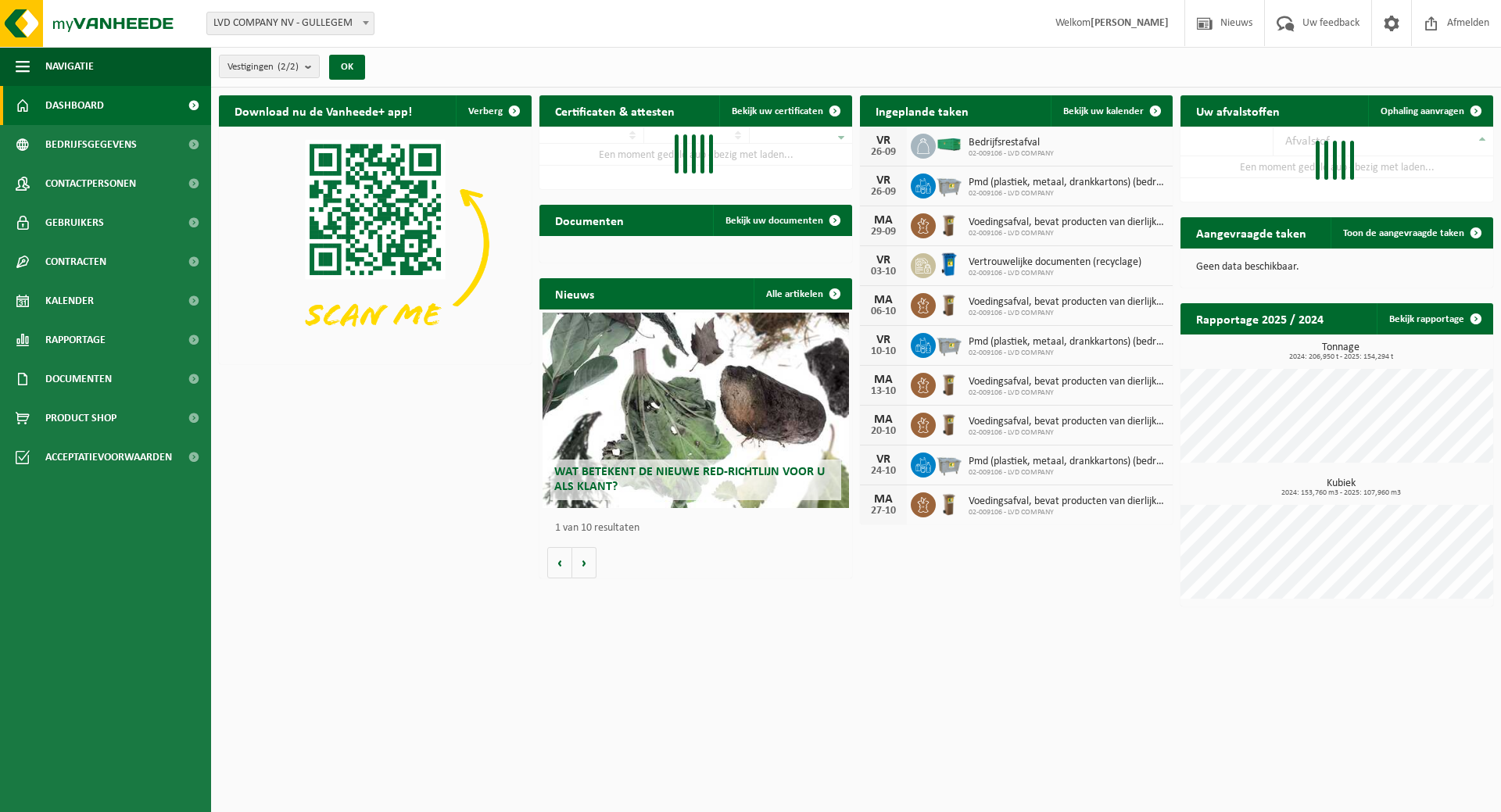 Image resolution: width=1501 pixels, height=812 pixels. What do you see at coordinates (74, 223) in the screenshot?
I see `span: Gebruikers` at bounding box center [74, 223].